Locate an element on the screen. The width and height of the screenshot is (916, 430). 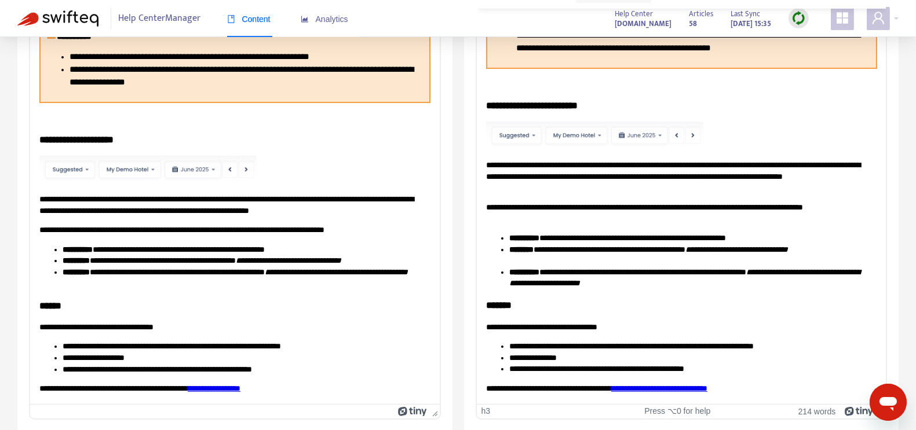
img: 40114564126491 is located at coordinates (118, 126).